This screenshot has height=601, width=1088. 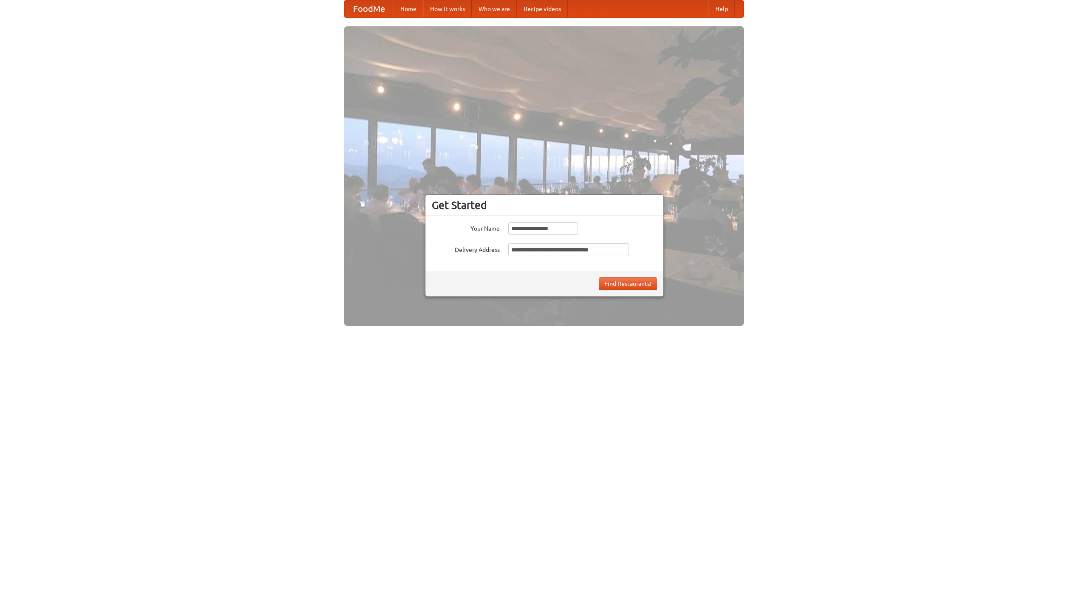 What do you see at coordinates (369, 9) in the screenshot?
I see `a: FoodMe` at bounding box center [369, 9].